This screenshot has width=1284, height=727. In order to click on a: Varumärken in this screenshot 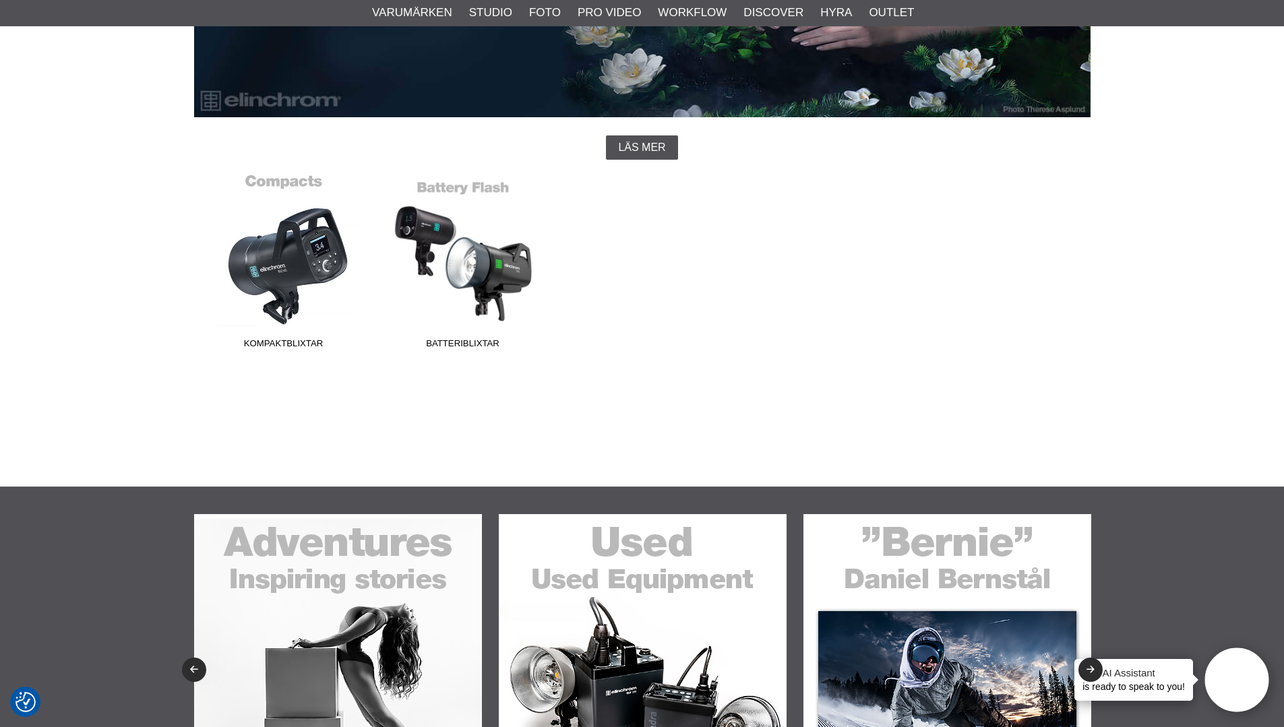, I will do `click(412, 13)`.